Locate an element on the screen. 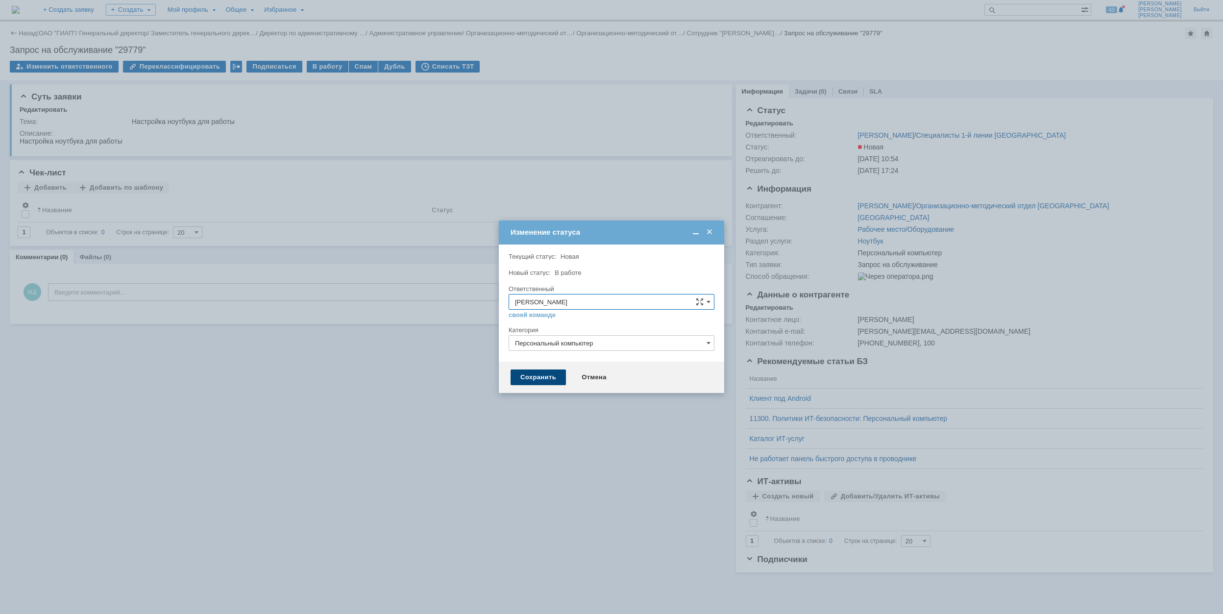 The width and height of the screenshot is (1223, 614). div: Категория is located at coordinates (611, 330).